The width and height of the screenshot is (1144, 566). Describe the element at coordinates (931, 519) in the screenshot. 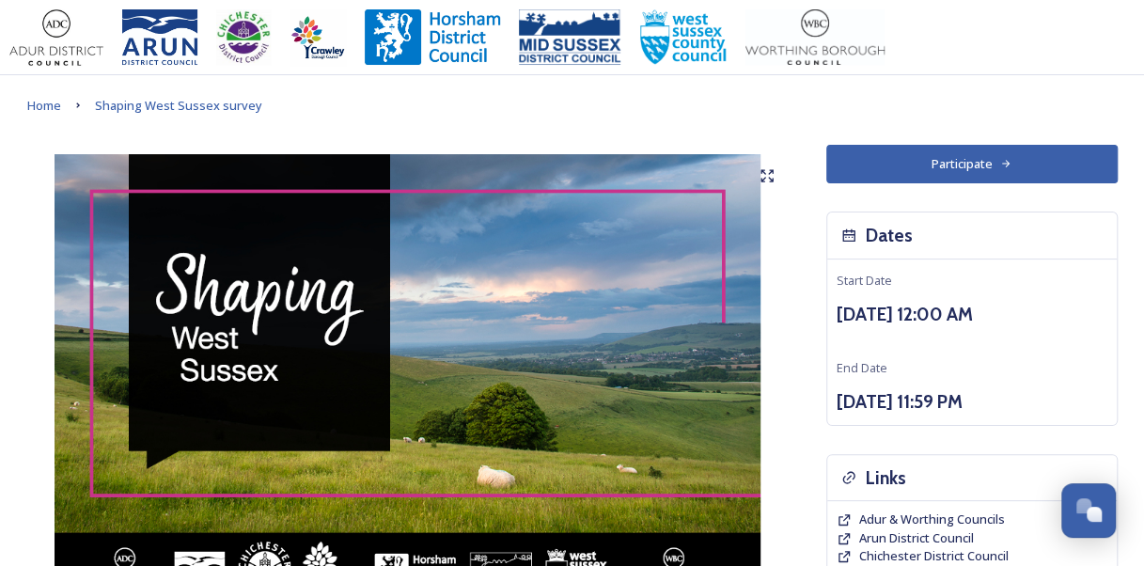

I see `span: Adur & Worthing Councils` at that location.